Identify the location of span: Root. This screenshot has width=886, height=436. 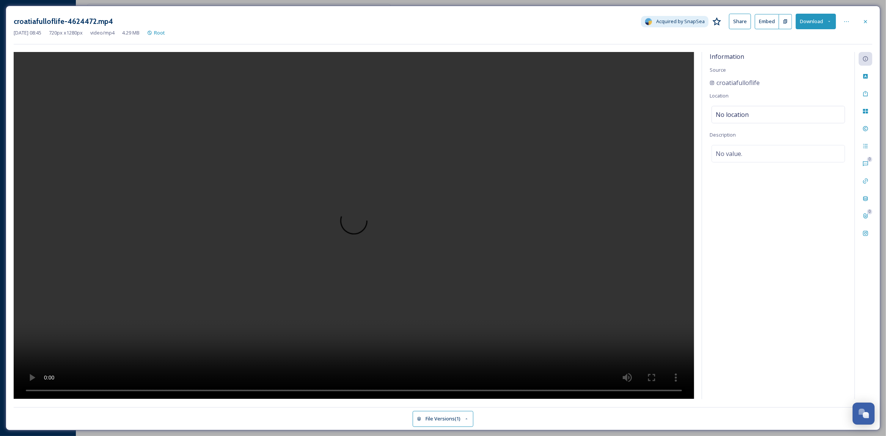
(159, 33).